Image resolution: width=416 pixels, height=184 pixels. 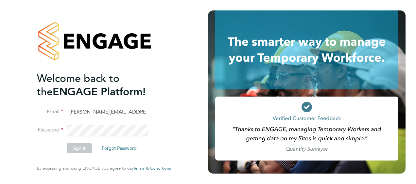 I want to click on h2: ENGAGE Platform!, so click(x=101, y=85).